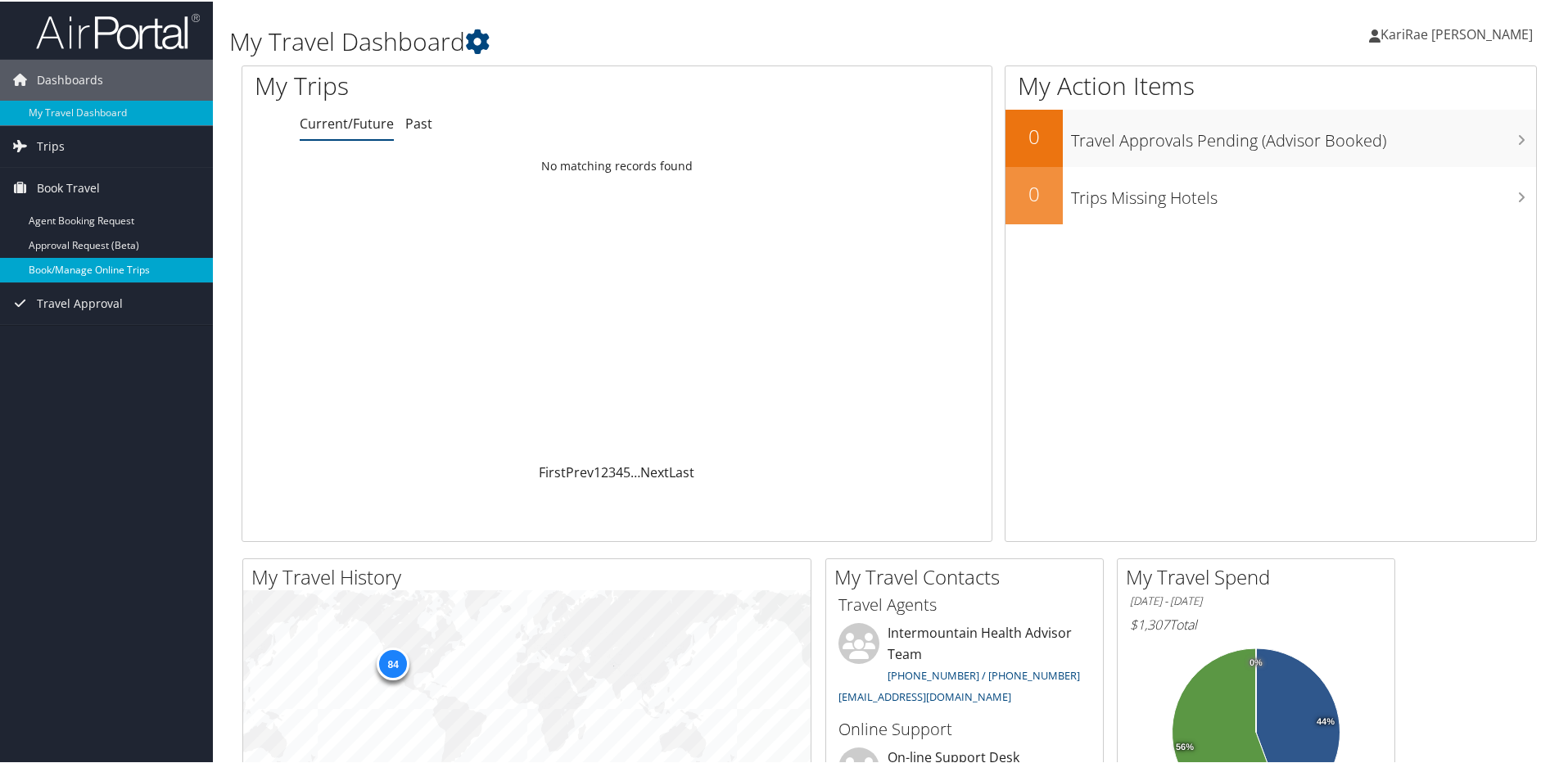  What do you see at coordinates (418, 122) in the screenshot?
I see `a: Past` at bounding box center [418, 122].